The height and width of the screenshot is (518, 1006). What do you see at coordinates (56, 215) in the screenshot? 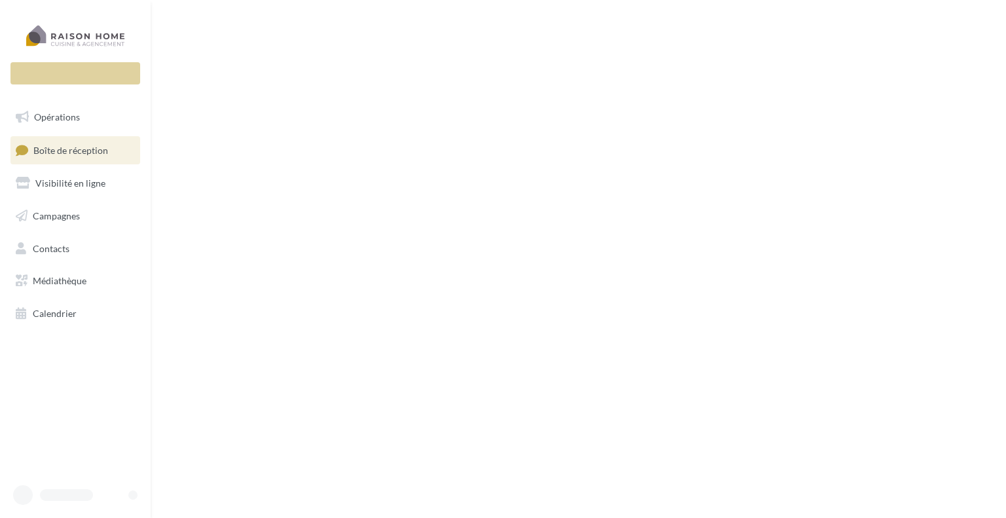
I see `span: Campagnes` at bounding box center [56, 215].